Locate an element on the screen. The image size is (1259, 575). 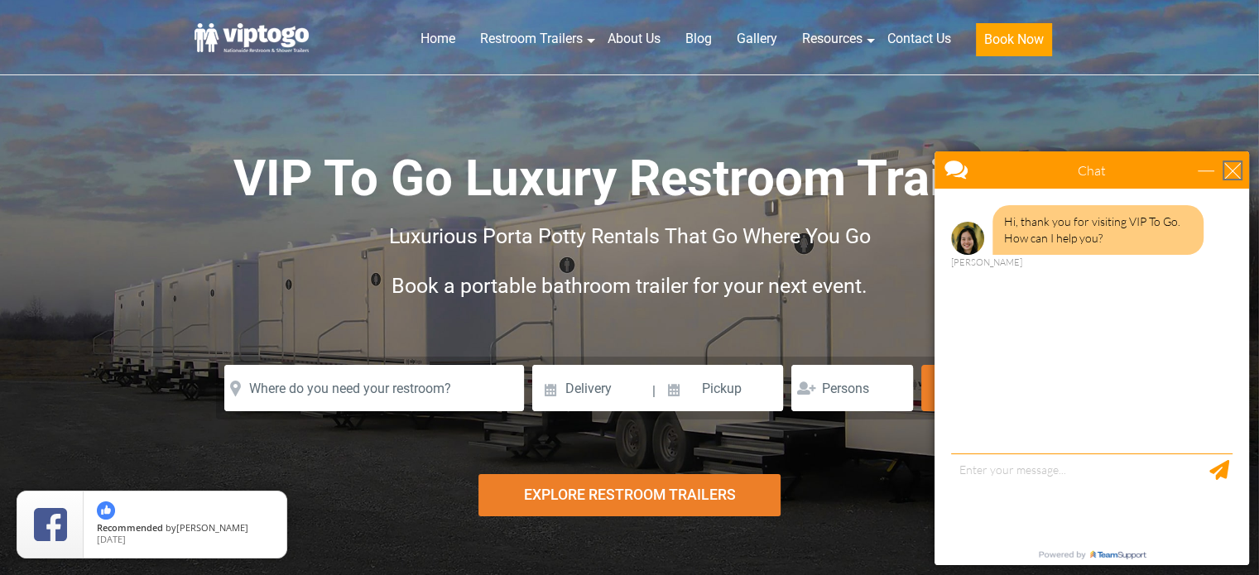
a: Resources is located at coordinates (832, 39).